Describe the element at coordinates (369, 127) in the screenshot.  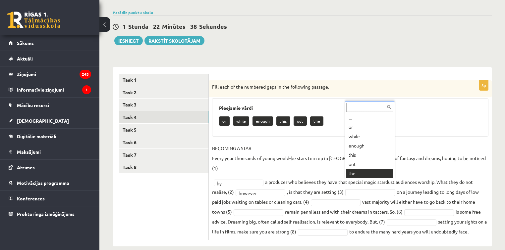
I see `div: or` at that location.